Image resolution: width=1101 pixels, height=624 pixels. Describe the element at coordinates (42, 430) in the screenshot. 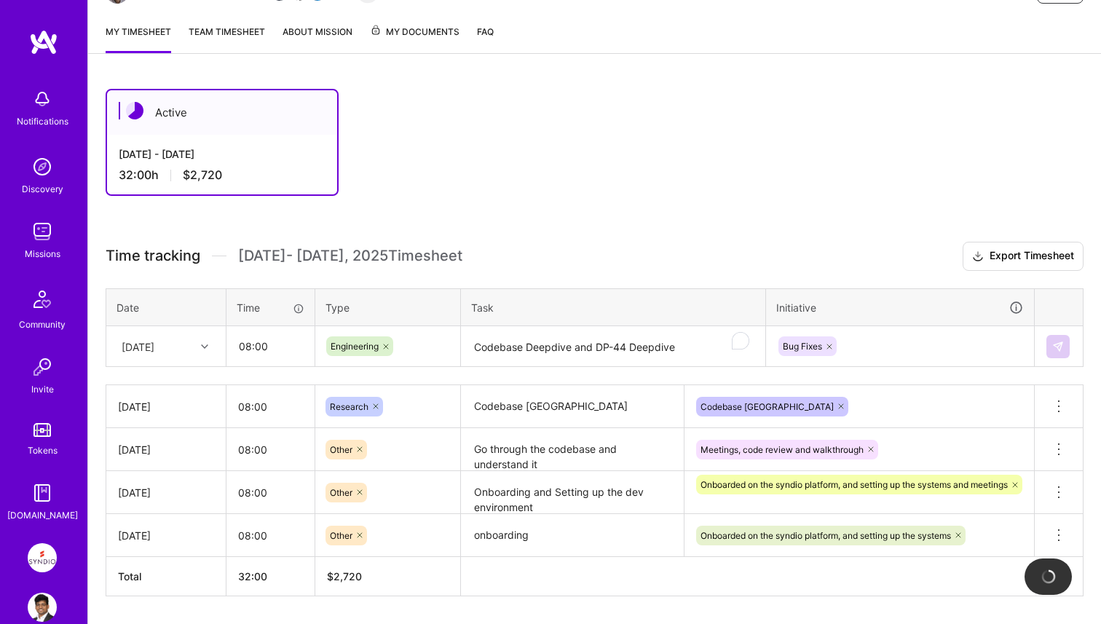

I see `img: tokens` at that location.